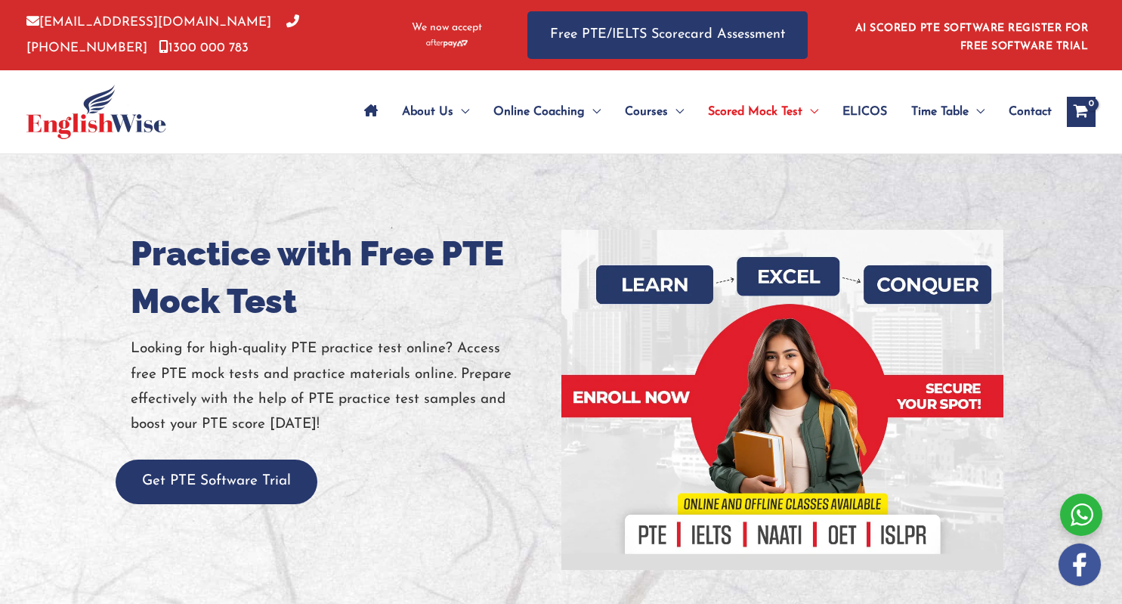 The width and height of the screenshot is (1122, 604). Describe the element at coordinates (446, 28) in the screenshot. I see `span: We now accept` at that location.